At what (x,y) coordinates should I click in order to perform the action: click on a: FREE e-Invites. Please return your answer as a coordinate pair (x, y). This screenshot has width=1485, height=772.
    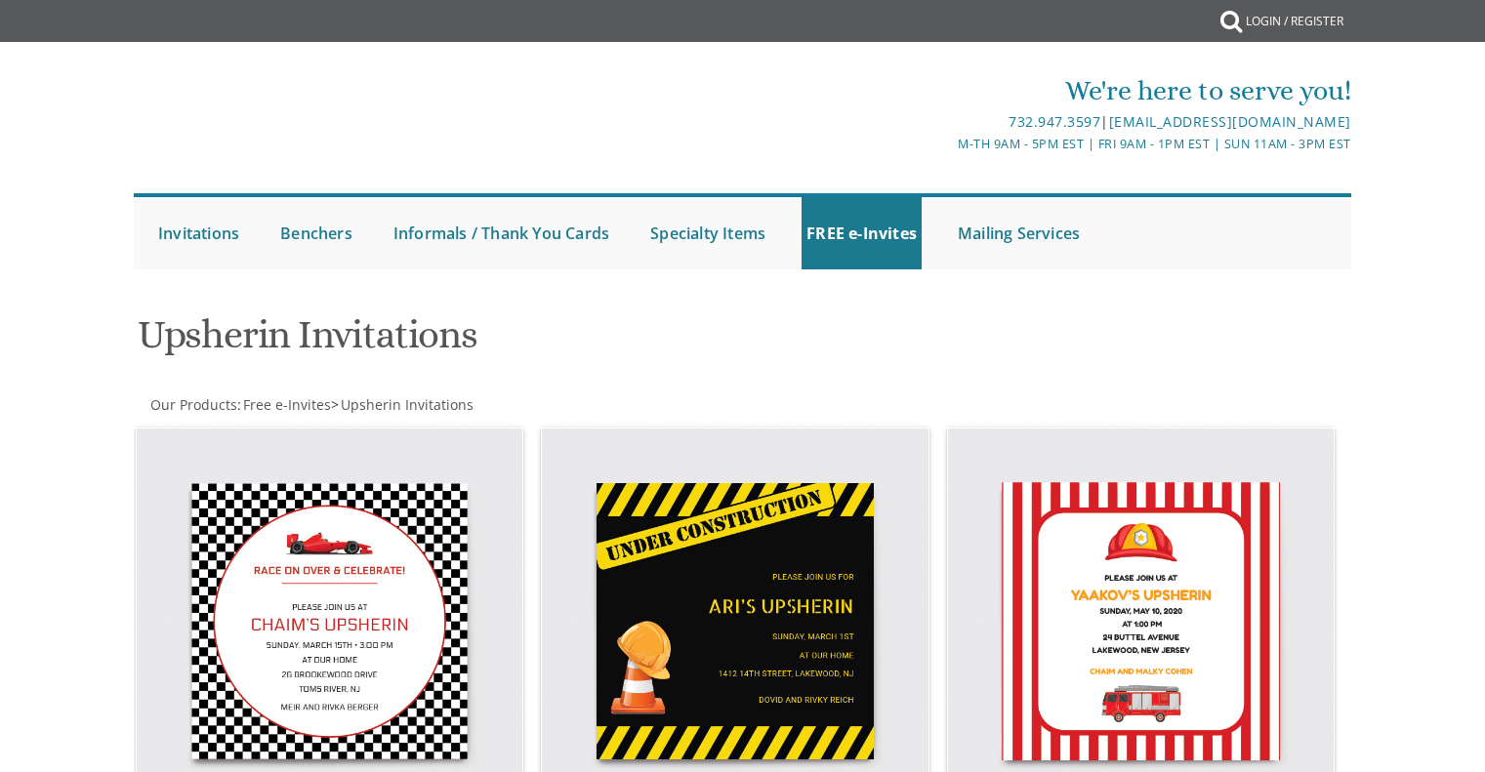
    Looking at the image, I should click on (861, 233).